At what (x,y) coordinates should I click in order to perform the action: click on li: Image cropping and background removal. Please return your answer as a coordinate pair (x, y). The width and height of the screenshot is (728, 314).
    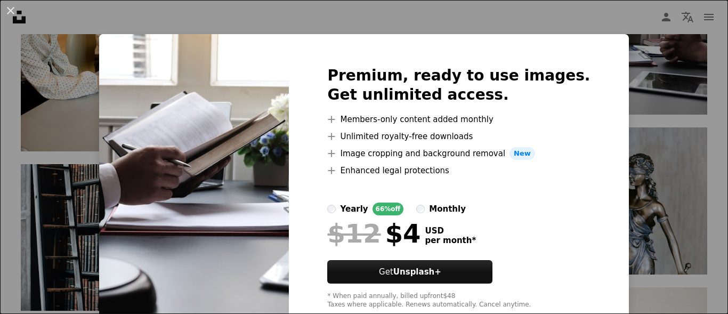
    Looking at the image, I should click on (458, 153).